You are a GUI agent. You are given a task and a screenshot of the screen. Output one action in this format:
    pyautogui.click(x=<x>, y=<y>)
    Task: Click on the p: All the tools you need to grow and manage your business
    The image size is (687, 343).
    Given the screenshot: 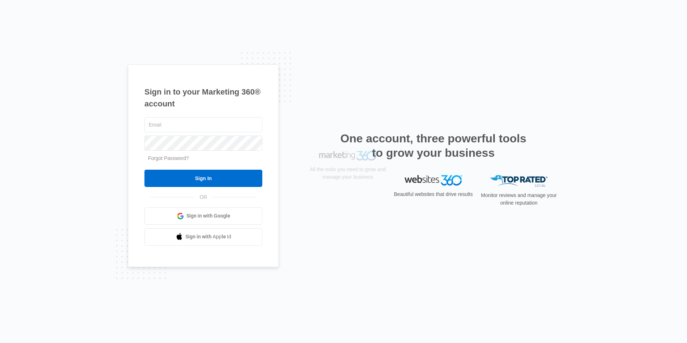 What is the action you would take?
    pyautogui.click(x=348, y=197)
    